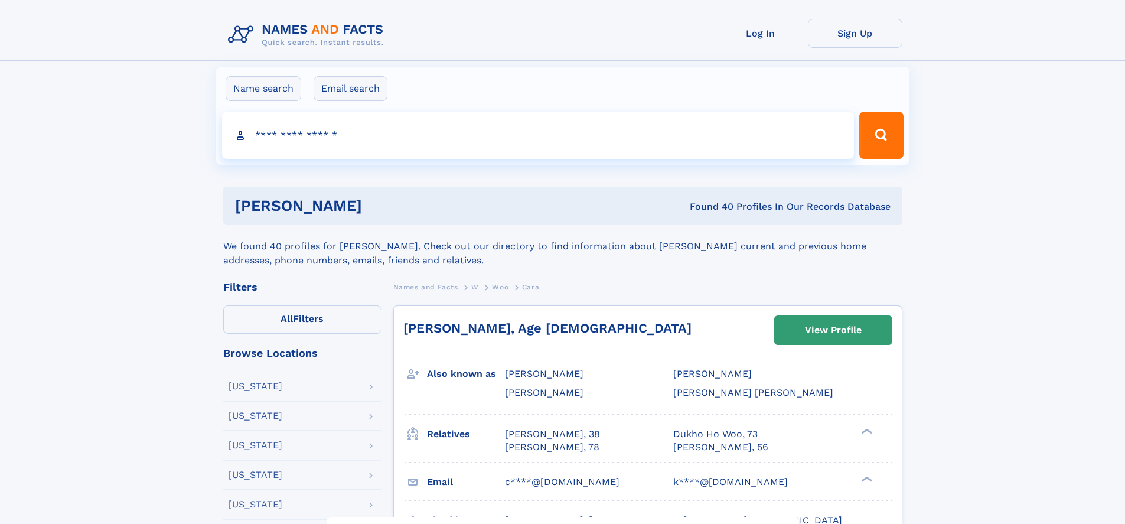 The height and width of the screenshot is (524, 1125). What do you see at coordinates (855, 33) in the screenshot?
I see `a: Sign Up` at bounding box center [855, 33].